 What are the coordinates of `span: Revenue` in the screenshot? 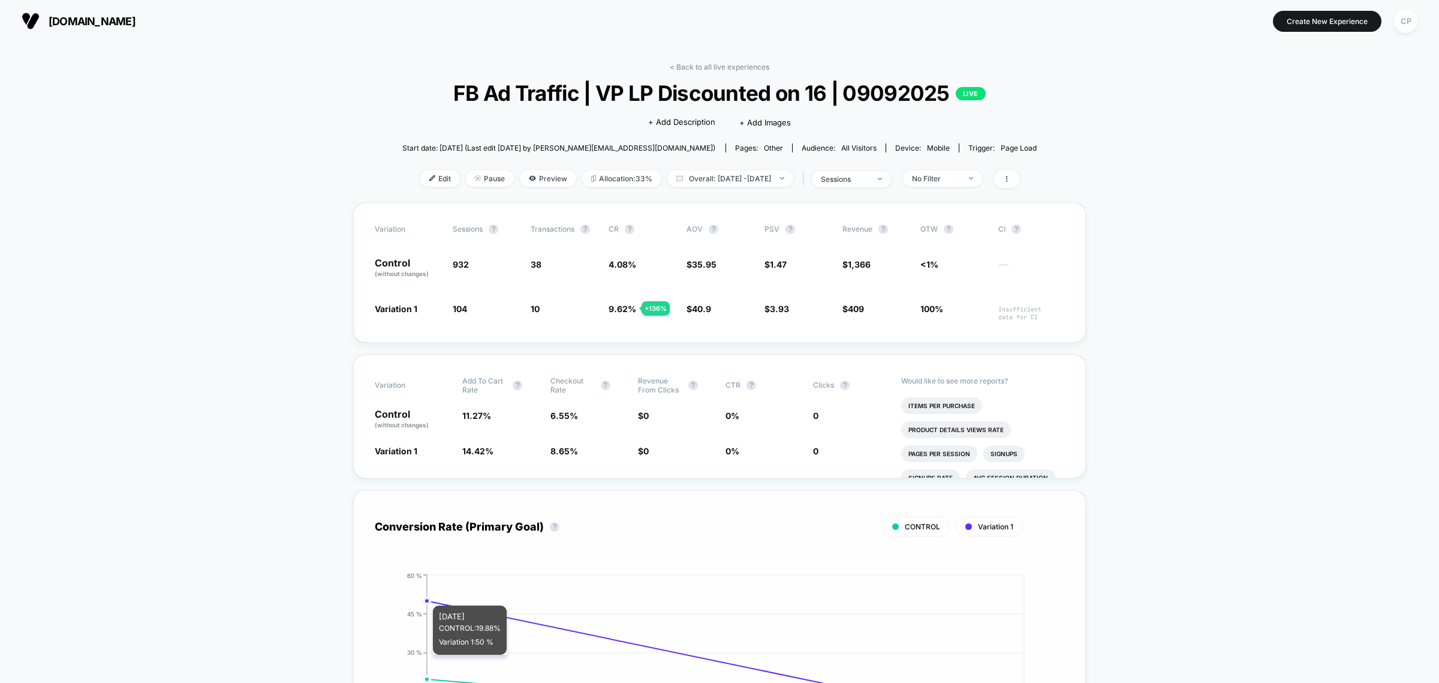 It's located at (858, 229).